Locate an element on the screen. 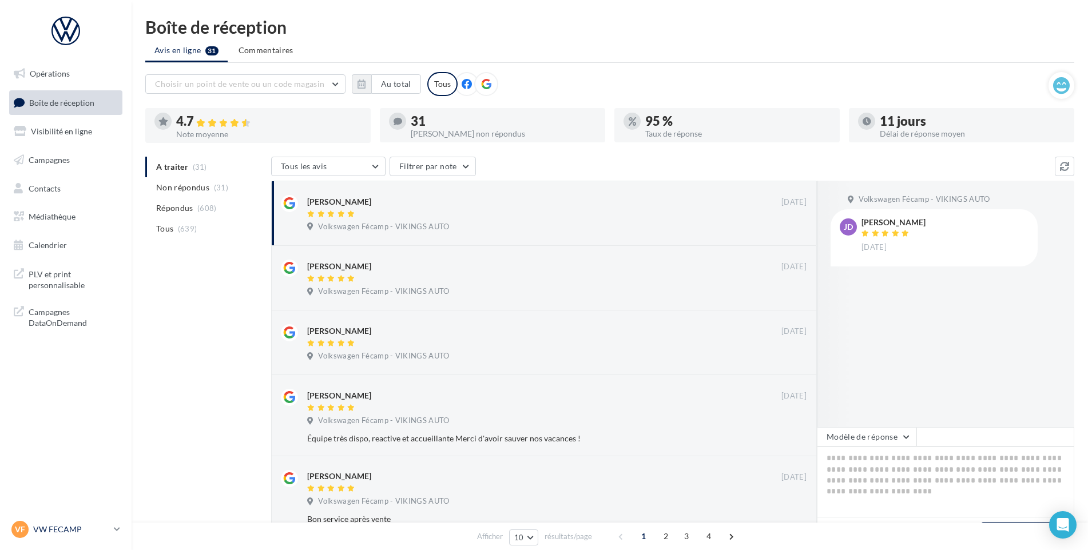 The height and width of the screenshot is (550, 1088). span: Commentaires is located at coordinates (266, 50).